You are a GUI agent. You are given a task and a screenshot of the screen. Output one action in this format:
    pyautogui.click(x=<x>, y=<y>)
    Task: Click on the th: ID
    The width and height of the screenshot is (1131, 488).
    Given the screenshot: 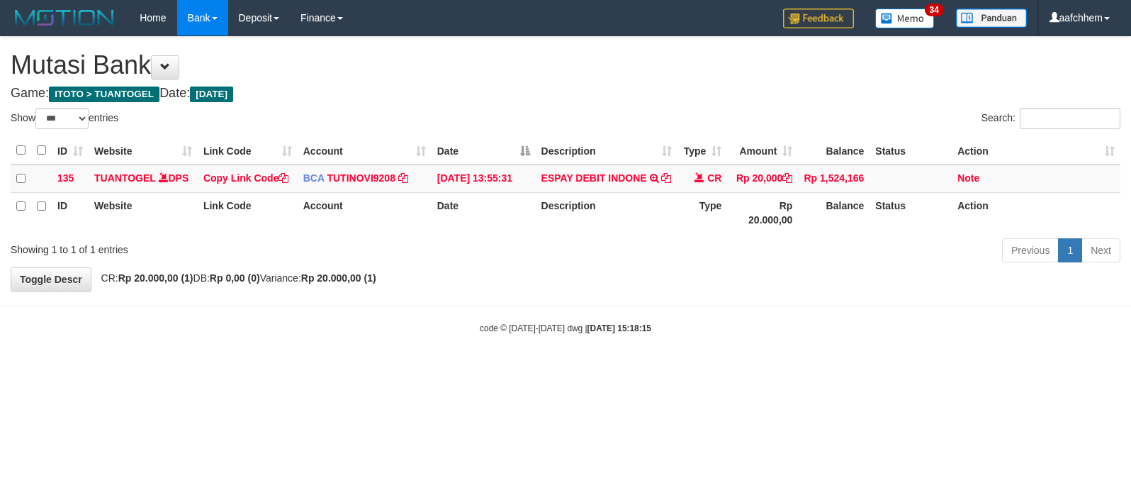 What is the action you would take?
    pyautogui.click(x=70, y=212)
    